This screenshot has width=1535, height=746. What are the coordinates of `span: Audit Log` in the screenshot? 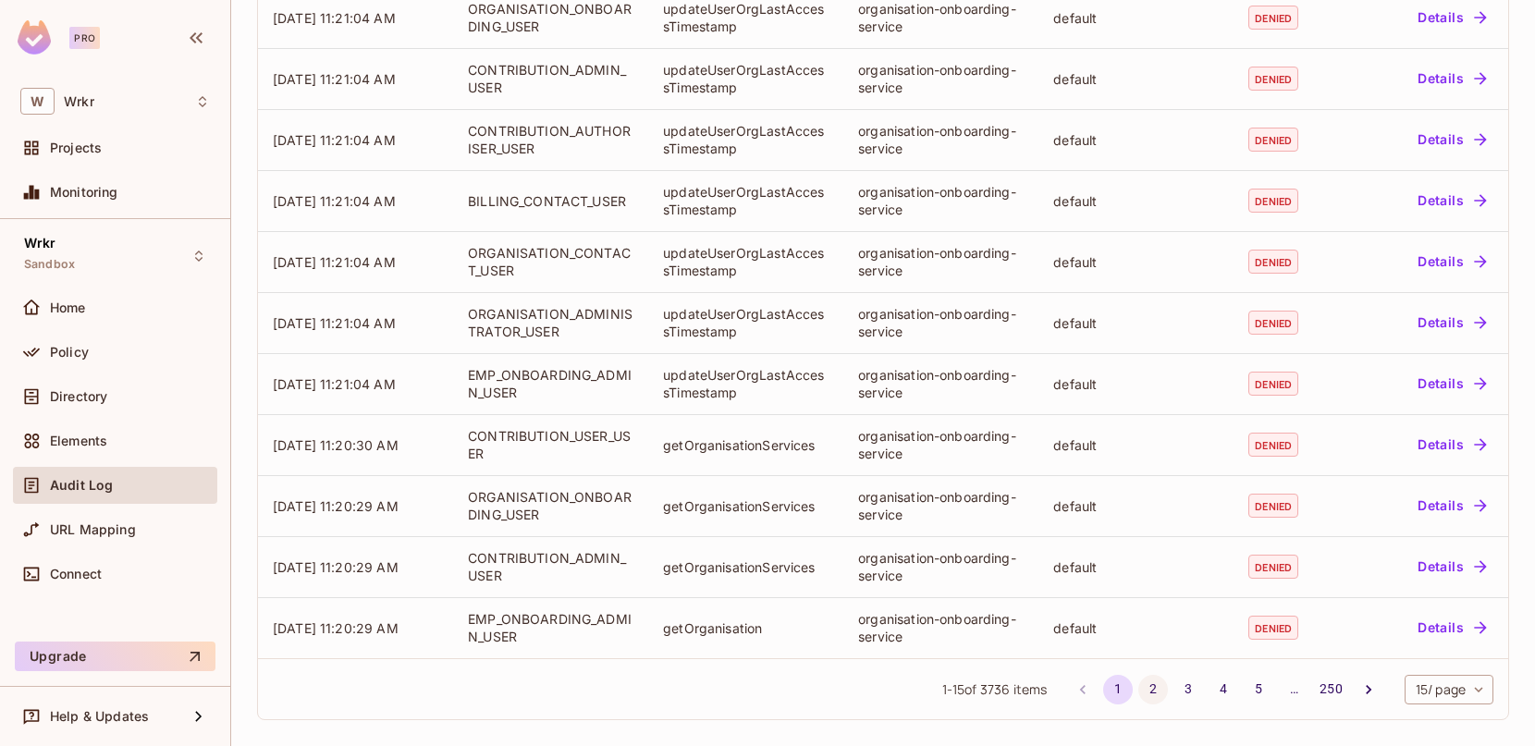 It's located at (81, 485).